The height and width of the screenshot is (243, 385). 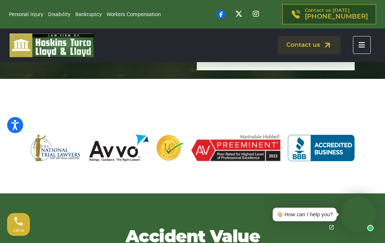 I want to click on button: Toggle navigation, so click(x=362, y=45).